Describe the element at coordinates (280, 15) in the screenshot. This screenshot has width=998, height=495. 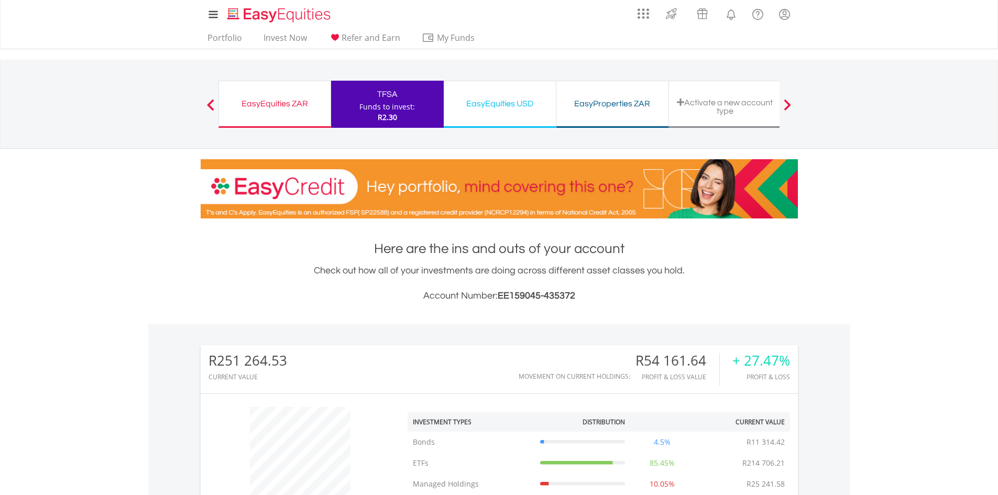
I see `img: EasyEquities_Logo.png` at that location.